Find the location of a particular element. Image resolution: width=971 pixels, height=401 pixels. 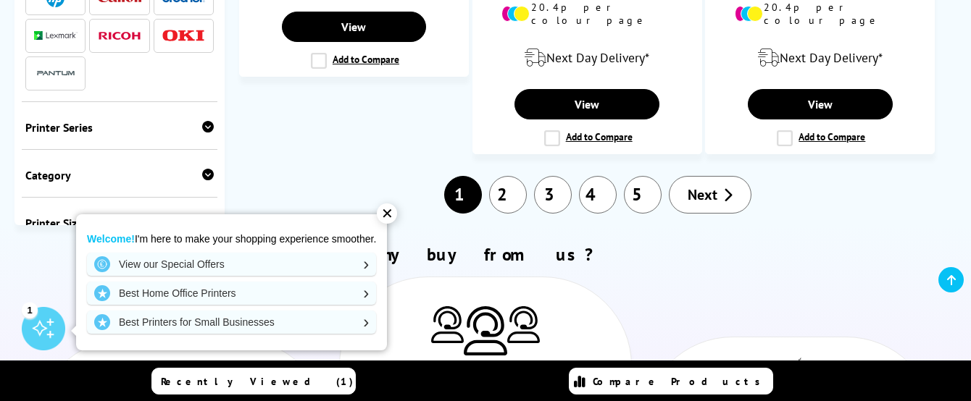

a: Recently Viewed (1) is located at coordinates (254, 381).